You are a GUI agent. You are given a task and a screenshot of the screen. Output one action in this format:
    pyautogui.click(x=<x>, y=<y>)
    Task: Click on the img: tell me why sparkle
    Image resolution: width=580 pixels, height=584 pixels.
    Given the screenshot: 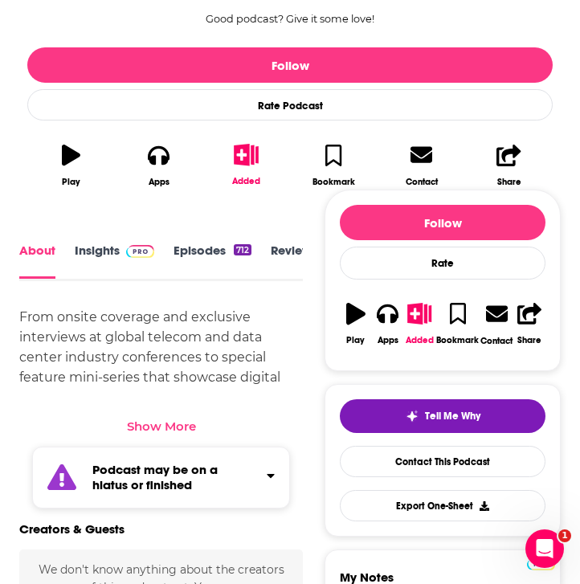 What is the action you would take?
    pyautogui.click(x=412, y=416)
    